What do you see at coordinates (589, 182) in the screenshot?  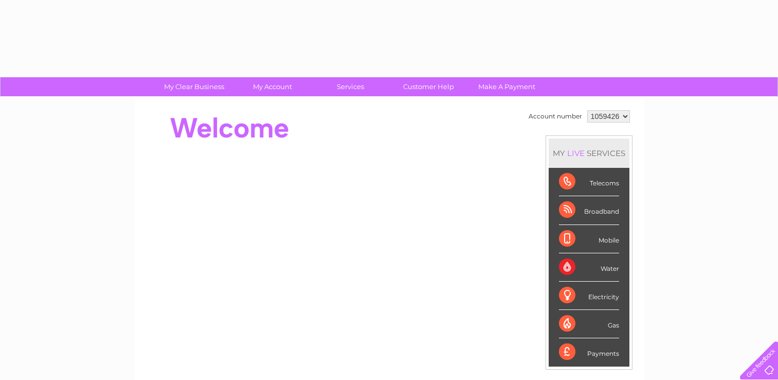 I see `div: Telecoms` at bounding box center [589, 182].